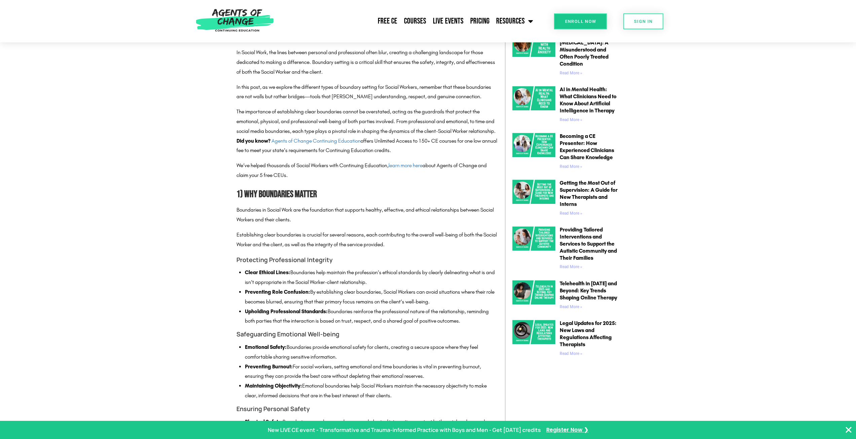 The height and width of the screenshot is (439, 856). Describe the element at coordinates (367, 121) in the screenshot. I see `p: The importance of establishing clear boundaries cannot be overstated, acting as the guardrails th...` at that location.